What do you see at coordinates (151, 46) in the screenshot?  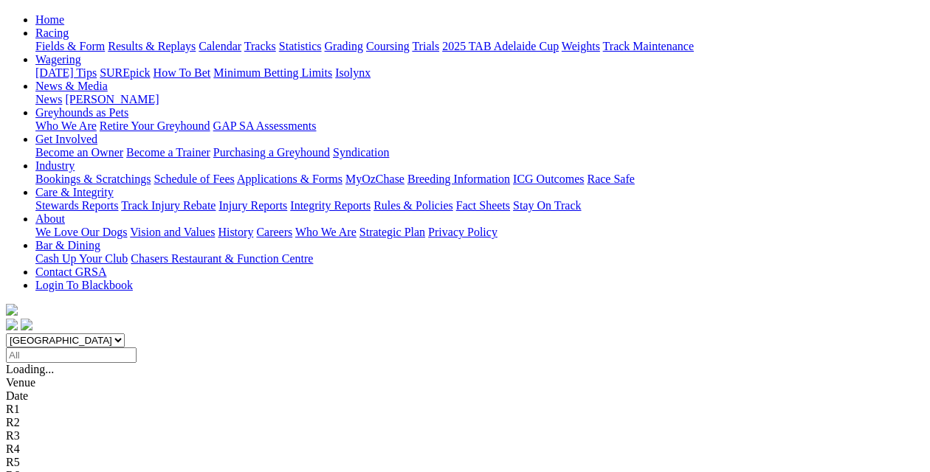 I see `a: Results & Replays` at bounding box center [151, 46].